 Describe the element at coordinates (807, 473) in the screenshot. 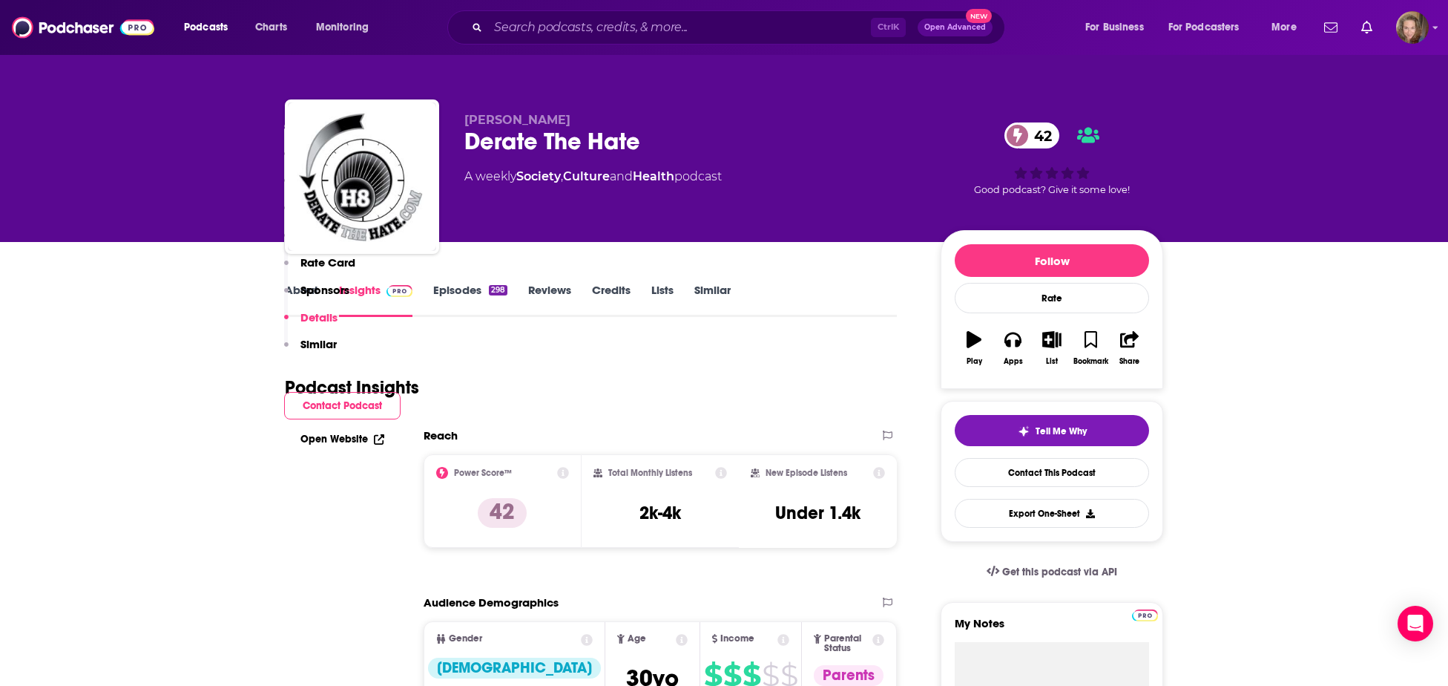

I see `h2: New Episode Listens` at that location.